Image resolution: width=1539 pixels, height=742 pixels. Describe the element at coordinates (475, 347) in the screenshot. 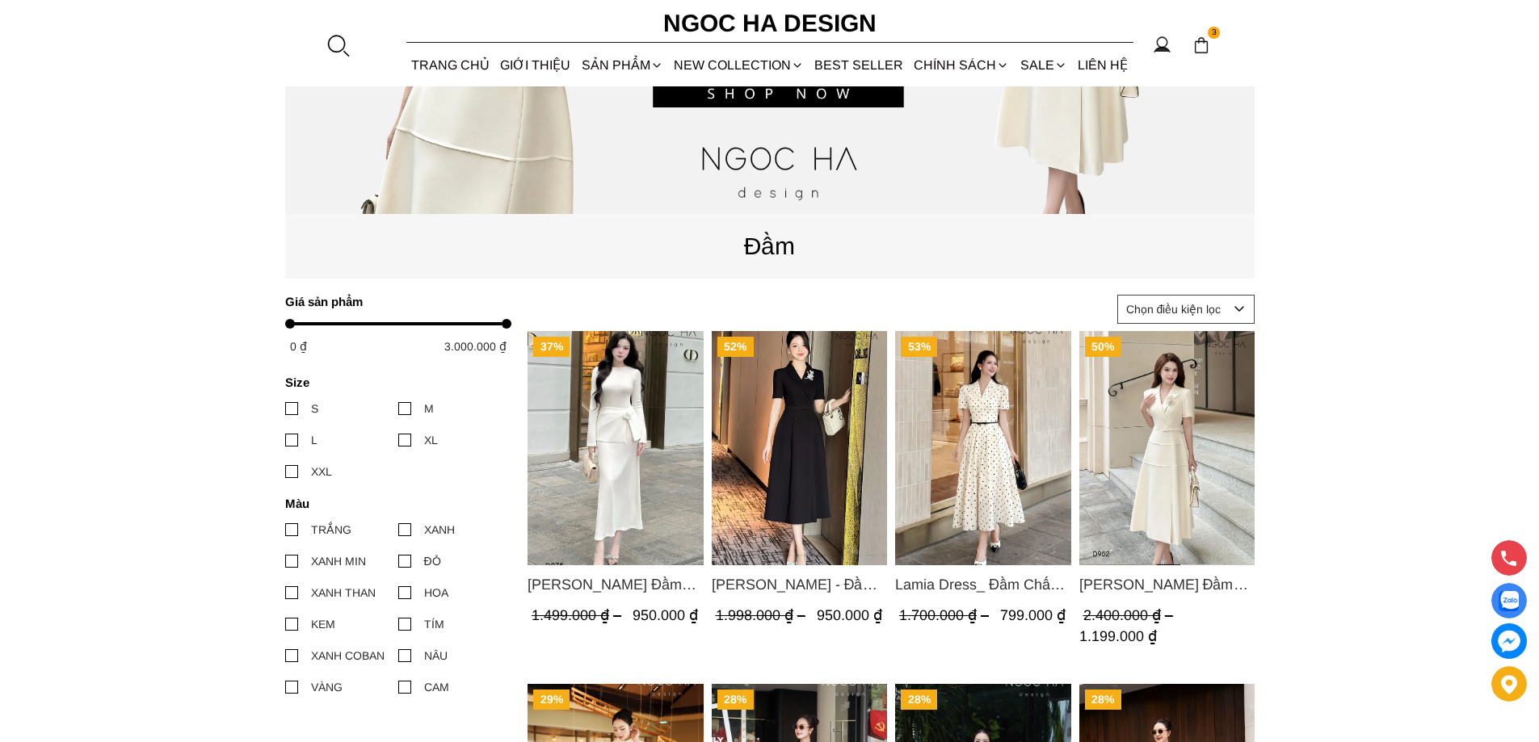

I see `span: 3.000.000 ₫` at that location.